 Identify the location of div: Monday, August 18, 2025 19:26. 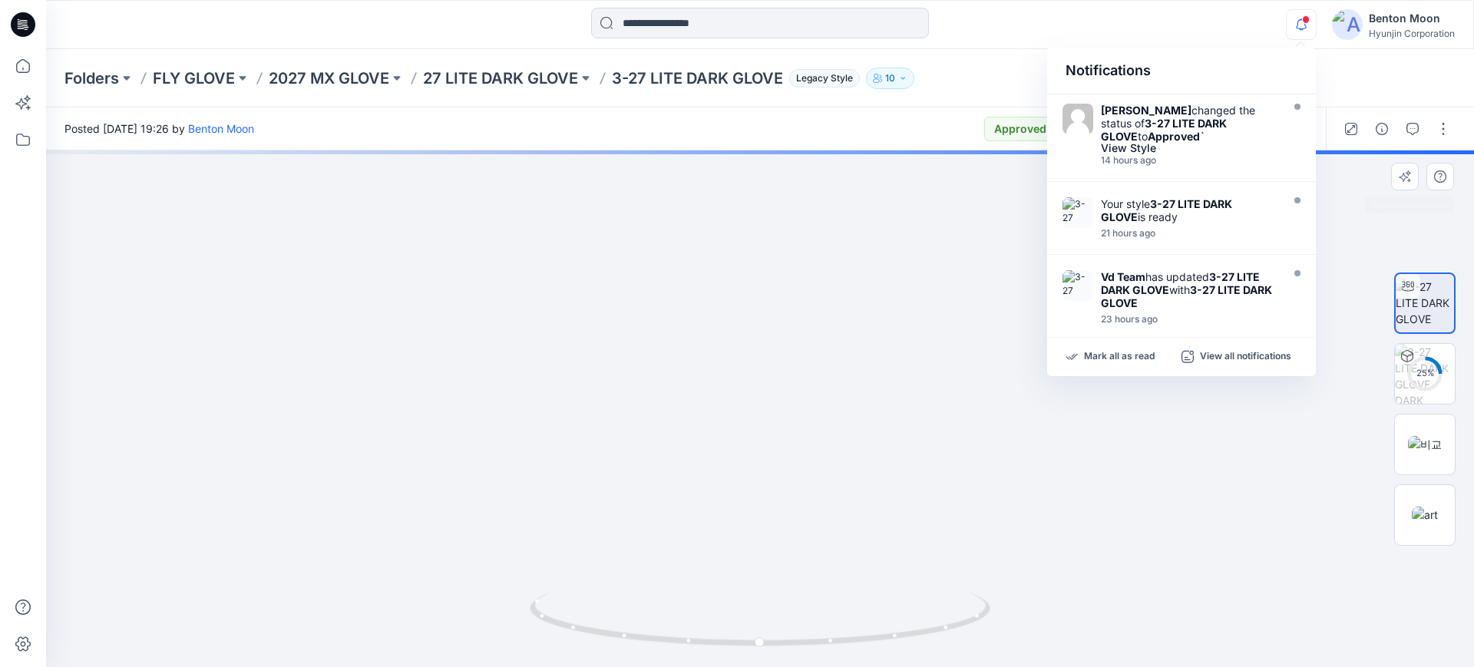
(1189, 233).